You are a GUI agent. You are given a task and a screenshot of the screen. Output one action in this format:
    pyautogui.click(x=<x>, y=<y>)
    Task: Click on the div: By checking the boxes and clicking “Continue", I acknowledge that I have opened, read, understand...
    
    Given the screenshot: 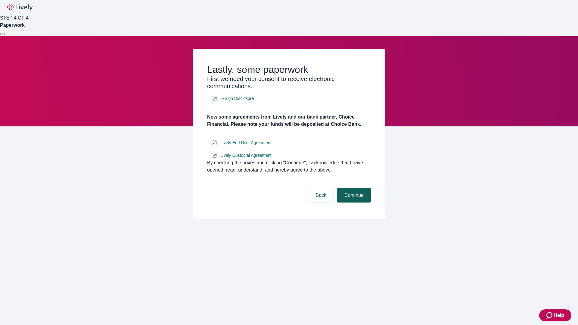 What is the action you would take?
    pyautogui.click(x=289, y=166)
    